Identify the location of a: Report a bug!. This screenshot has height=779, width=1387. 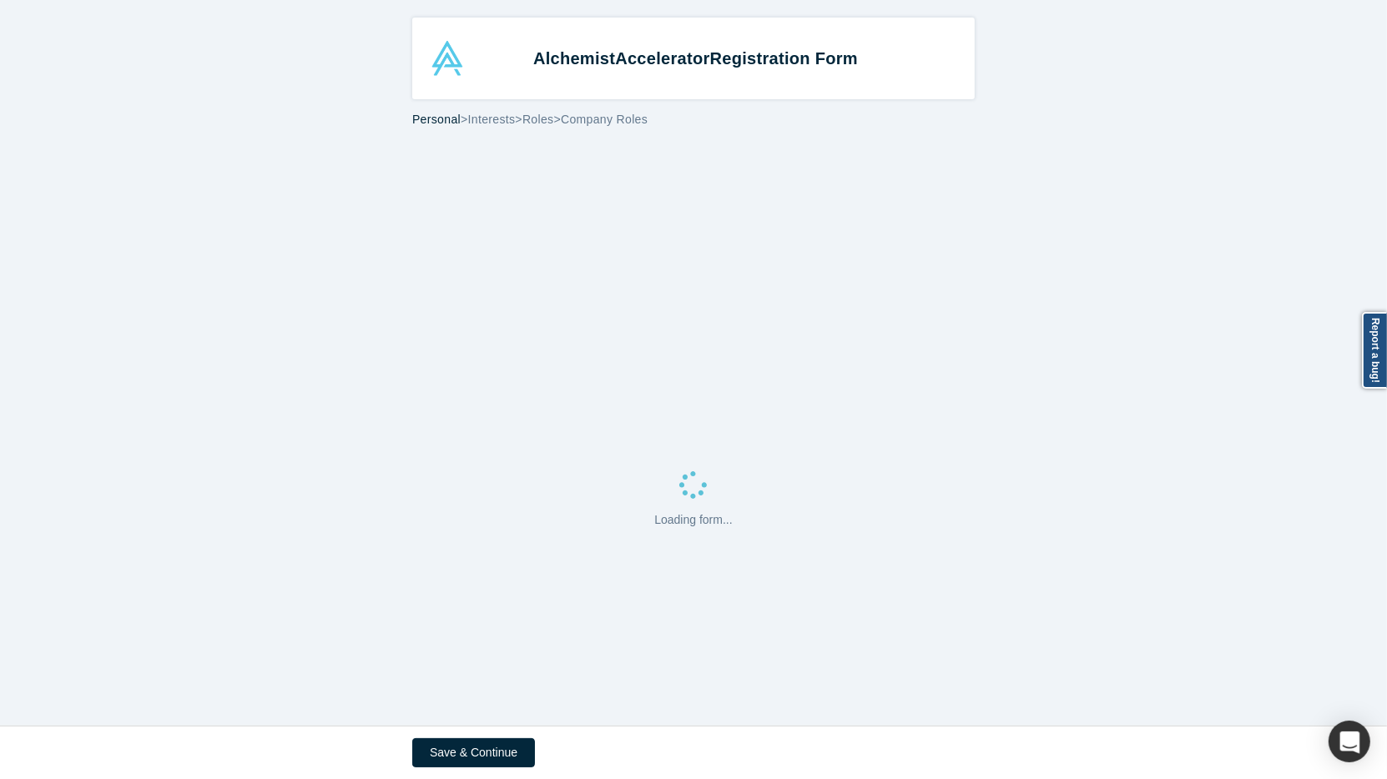
(1374, 350).